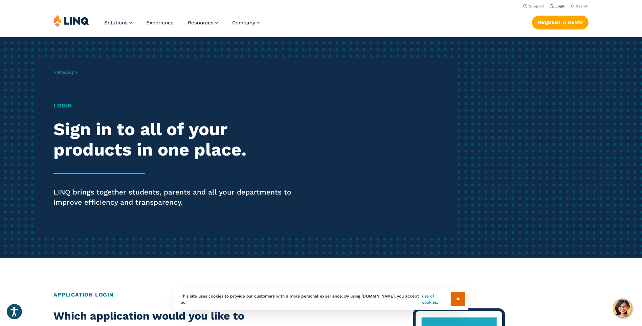 The height and width of the screenshot is (326, 642). Describe the element at coordinates (177, 106) in the screenshot. I see `h1: Login` at that location.